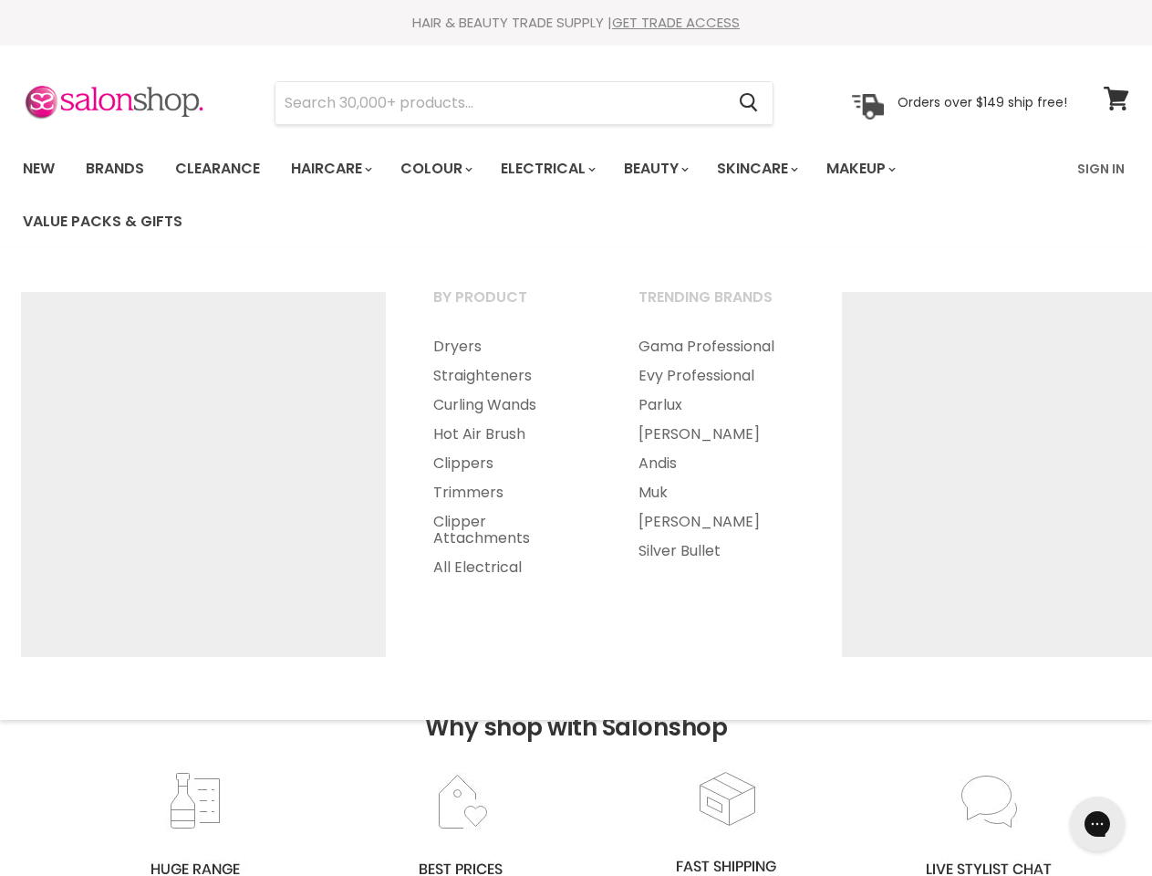  What do you see at coordinates (435, 169) in the screenshot?
I see `a: Colour` at bounding box center [435, 169].